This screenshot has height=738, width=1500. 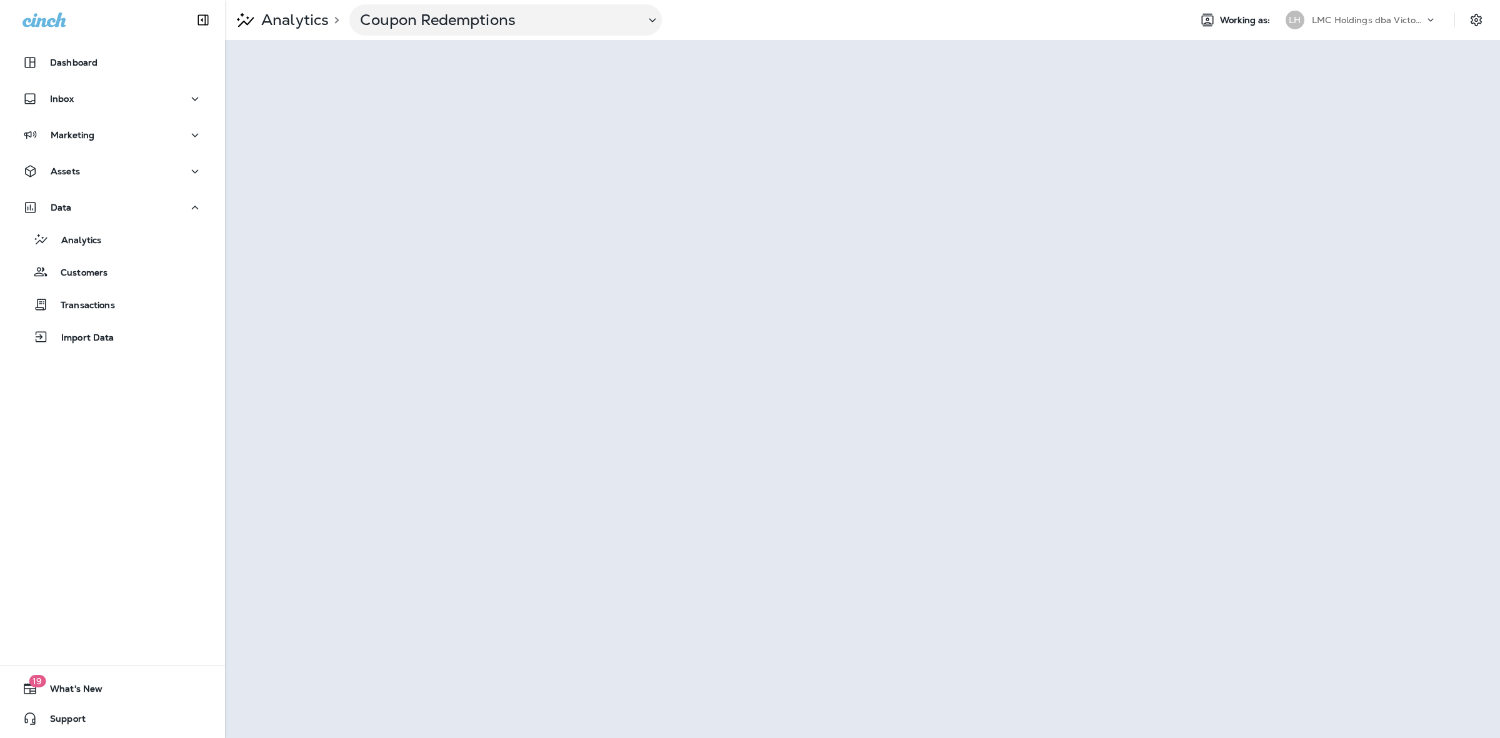 I want to click on p: Inbox, so click(x=62, y=99).